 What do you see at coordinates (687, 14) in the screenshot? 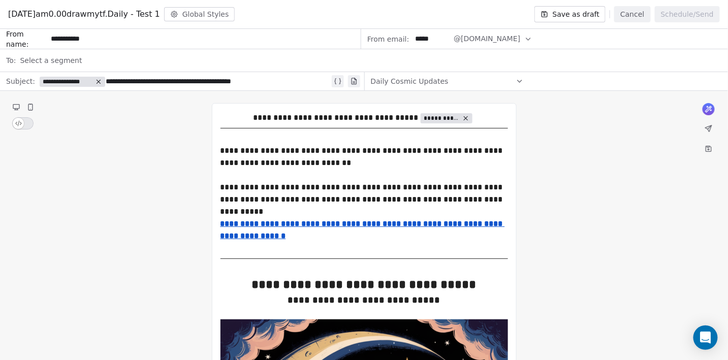
I see `button: Schedule/Send` at bounding box center [687, 14].